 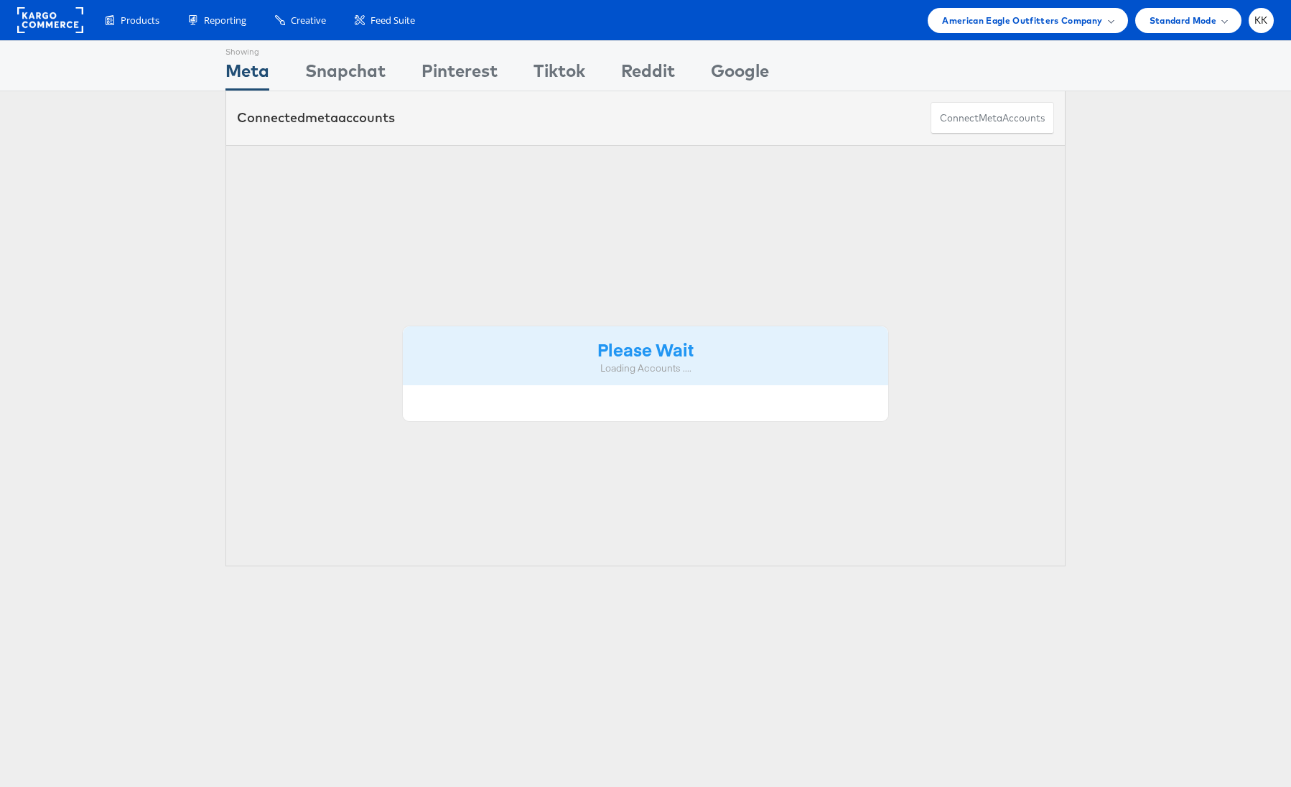 What do you see at coordinates (648, 74) in the screenshot?
I see `div: Reddit` at bounding box center [648, 74].